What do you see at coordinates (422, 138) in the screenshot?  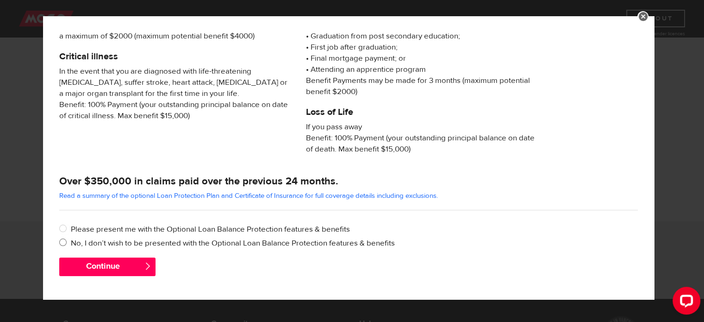 I see `span: If you pass away Benefit: 100% Payment (your outstanding principal balance on date of death. Max ...` at bounding box center [422, 138].